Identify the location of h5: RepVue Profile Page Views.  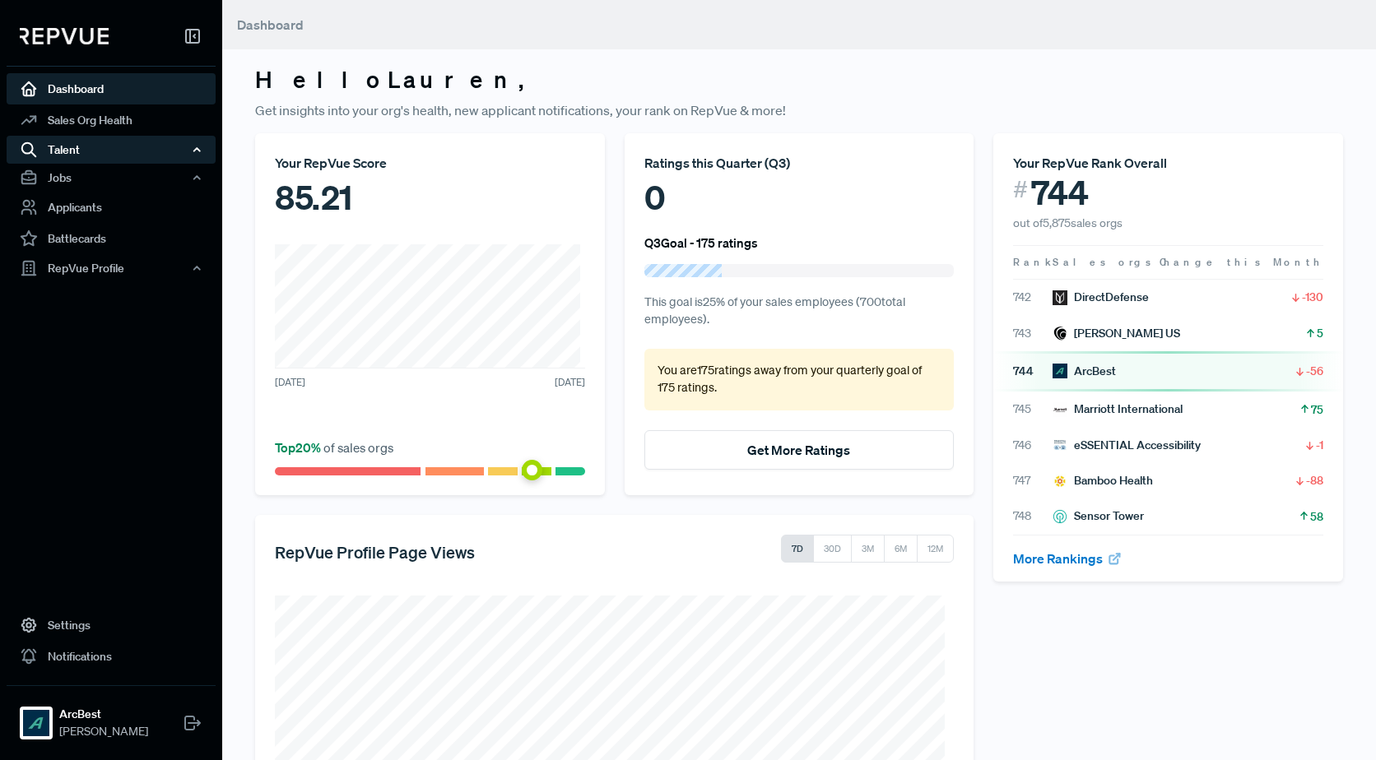
(374, 552).